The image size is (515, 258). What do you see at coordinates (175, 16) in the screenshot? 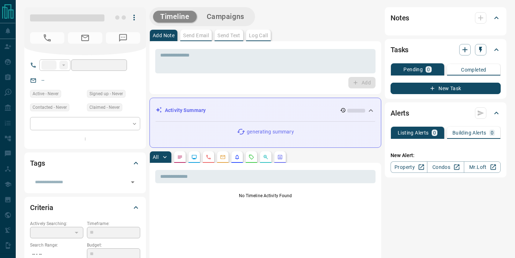
I see `button: Timeline` at bounding box center [175, 16].